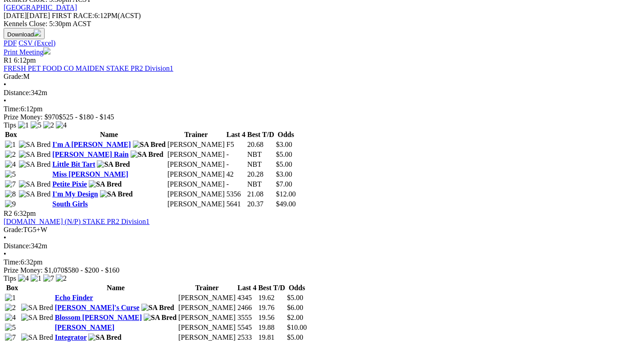  What do you see at coordinates (295, 317) in the screenshot?
I see `span: $2.00` at bounding box center [295, 317].